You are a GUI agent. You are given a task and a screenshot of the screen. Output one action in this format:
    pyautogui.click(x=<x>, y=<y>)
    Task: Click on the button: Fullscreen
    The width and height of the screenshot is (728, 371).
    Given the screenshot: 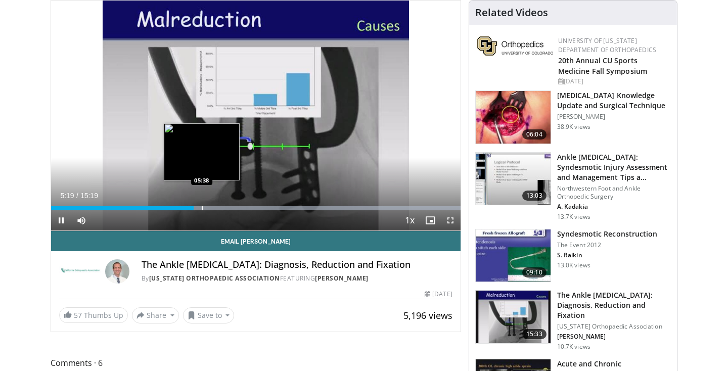 What is the action you would take?
    pyautogui.click(x=450, y=220)
    